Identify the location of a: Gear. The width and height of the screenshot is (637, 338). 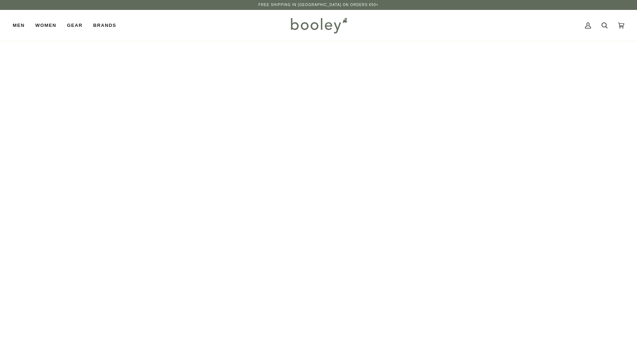
(75, 25).